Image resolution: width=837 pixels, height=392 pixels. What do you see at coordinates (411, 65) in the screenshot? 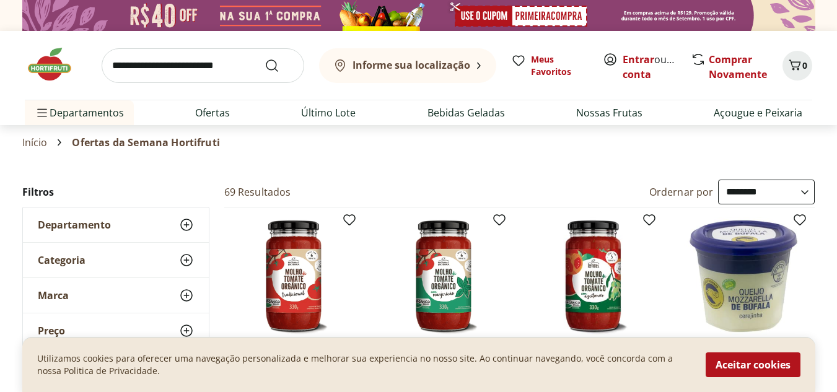
I see `b: Informe sua localização` at bounding box center [411, 65].